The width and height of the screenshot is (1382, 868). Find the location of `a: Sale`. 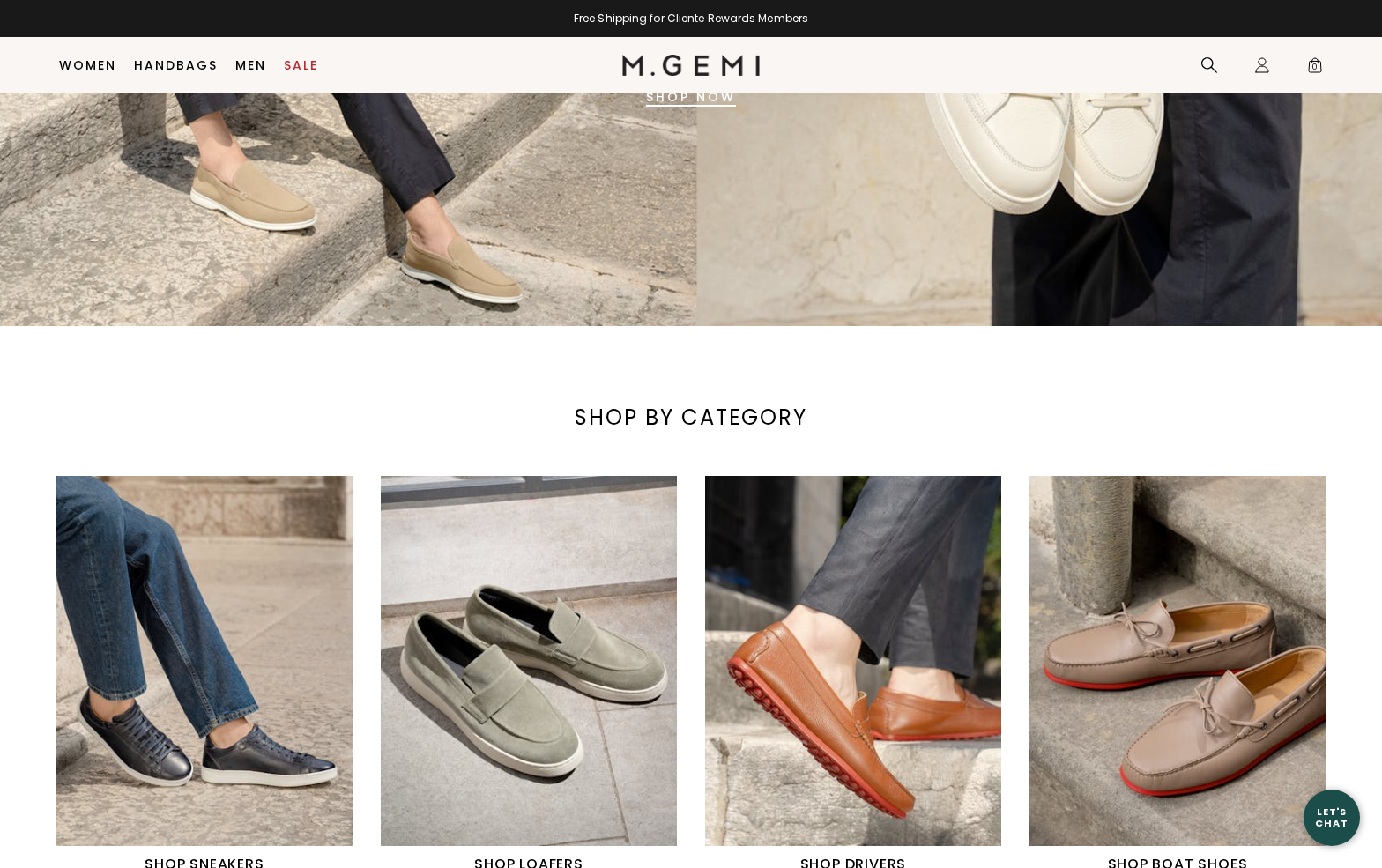

a: Sale is located at coordinates (300, 65).